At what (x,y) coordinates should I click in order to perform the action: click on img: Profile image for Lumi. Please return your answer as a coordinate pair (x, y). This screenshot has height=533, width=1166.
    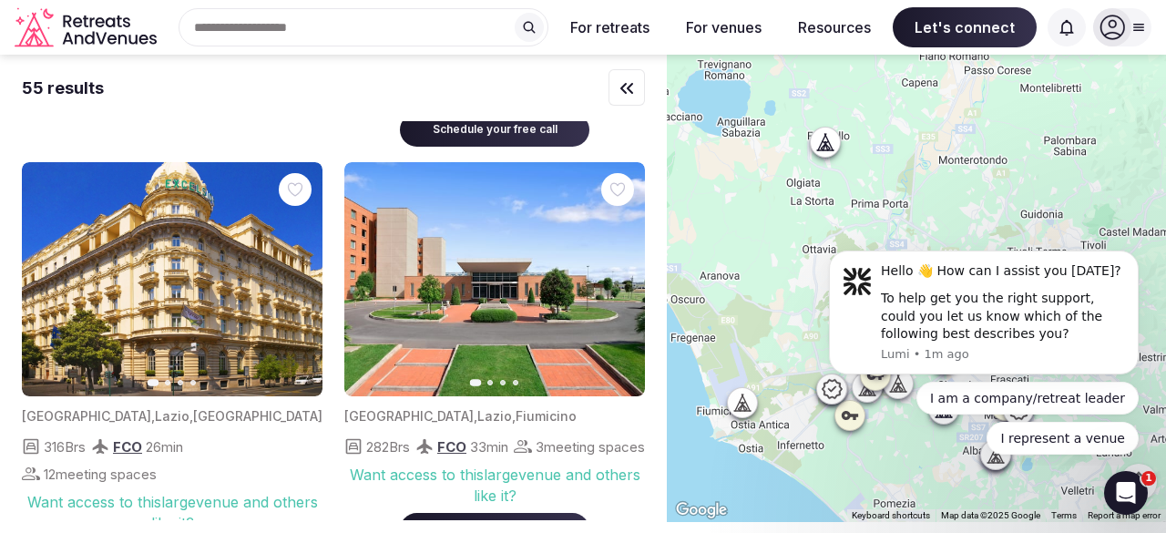
    Looking at the image, I should click on (56, 46).